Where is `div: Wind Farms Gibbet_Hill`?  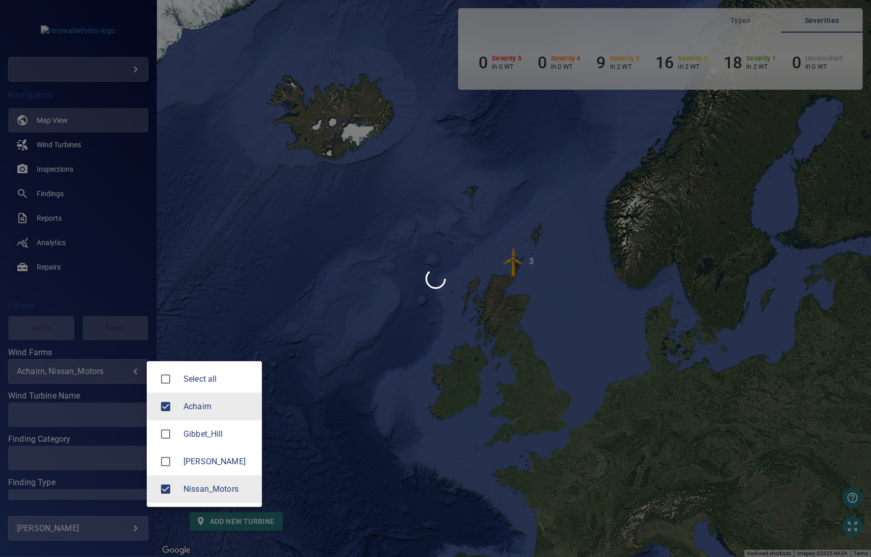 div: Wind Farms Gibbet_Hill is located at coordinates (219, 434).